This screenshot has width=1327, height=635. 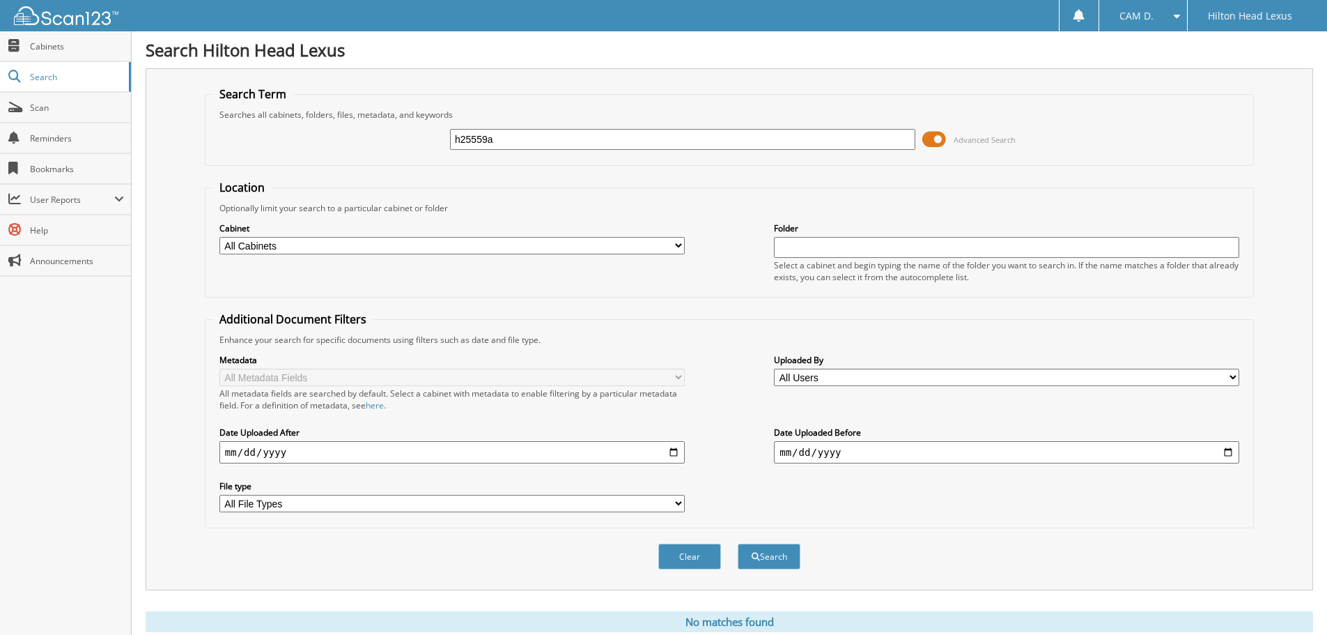 I want to click on a: here, so click(x=375, y=405).